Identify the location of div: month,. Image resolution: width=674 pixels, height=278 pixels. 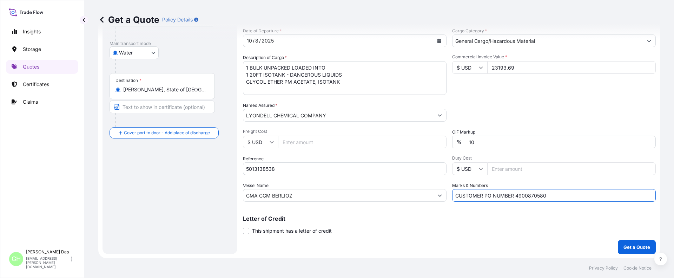
(249, 41).